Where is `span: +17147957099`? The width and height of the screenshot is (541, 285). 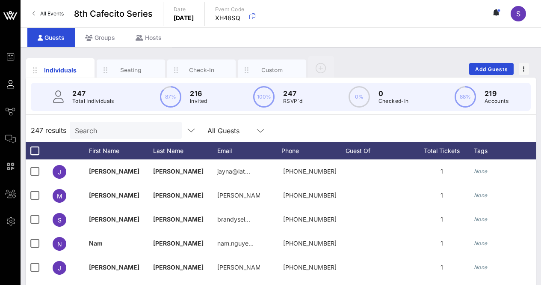
span: +17147957099 is located at coordinates (310, 219).